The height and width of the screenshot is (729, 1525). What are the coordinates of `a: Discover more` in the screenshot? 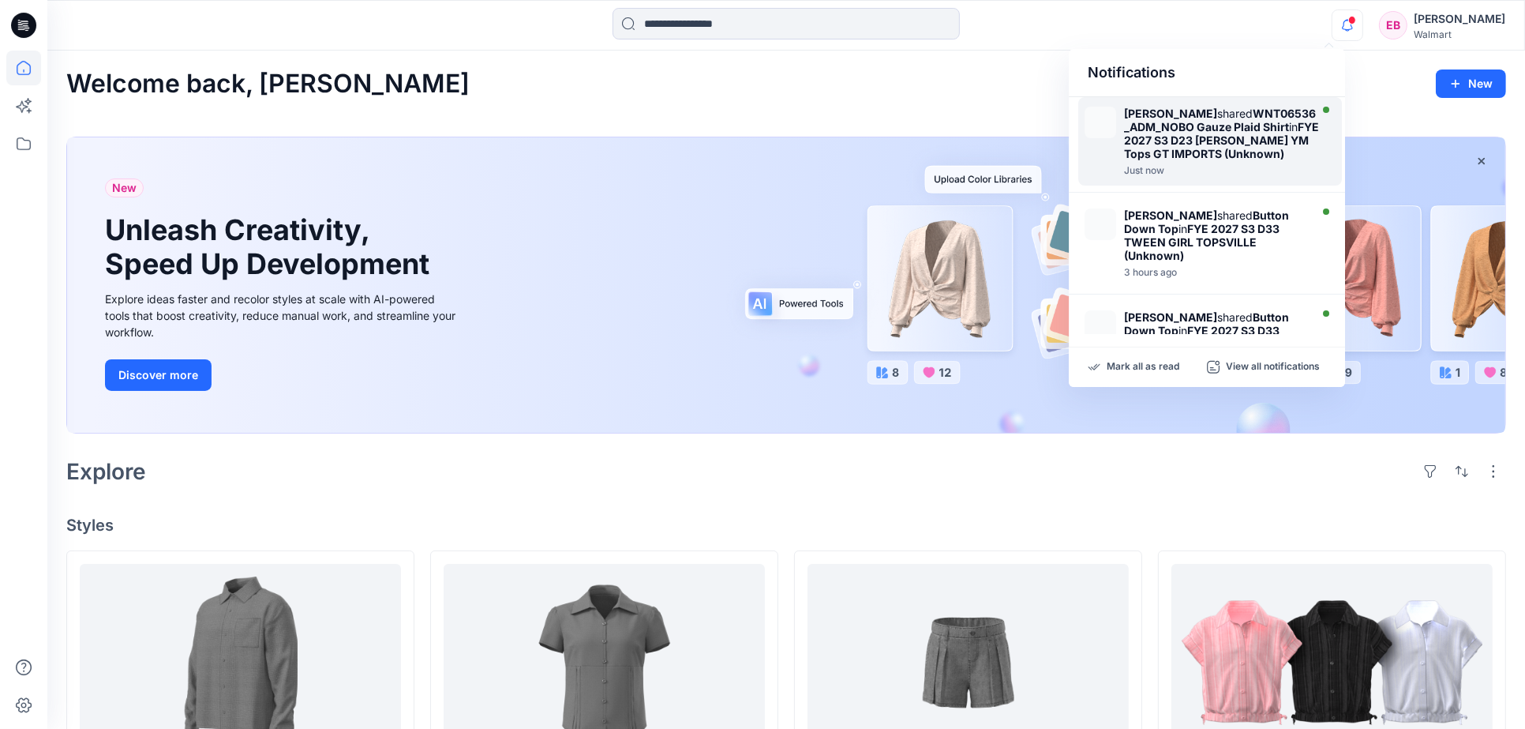 It's located at (283, 375).